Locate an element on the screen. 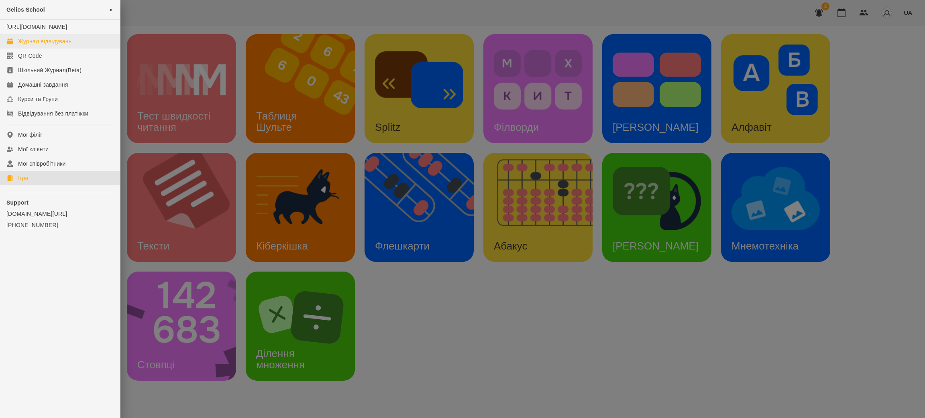 The height and width of the screenshot is (418, 925). div: Відвідування без платіжки is located at coordinates (53, 114).